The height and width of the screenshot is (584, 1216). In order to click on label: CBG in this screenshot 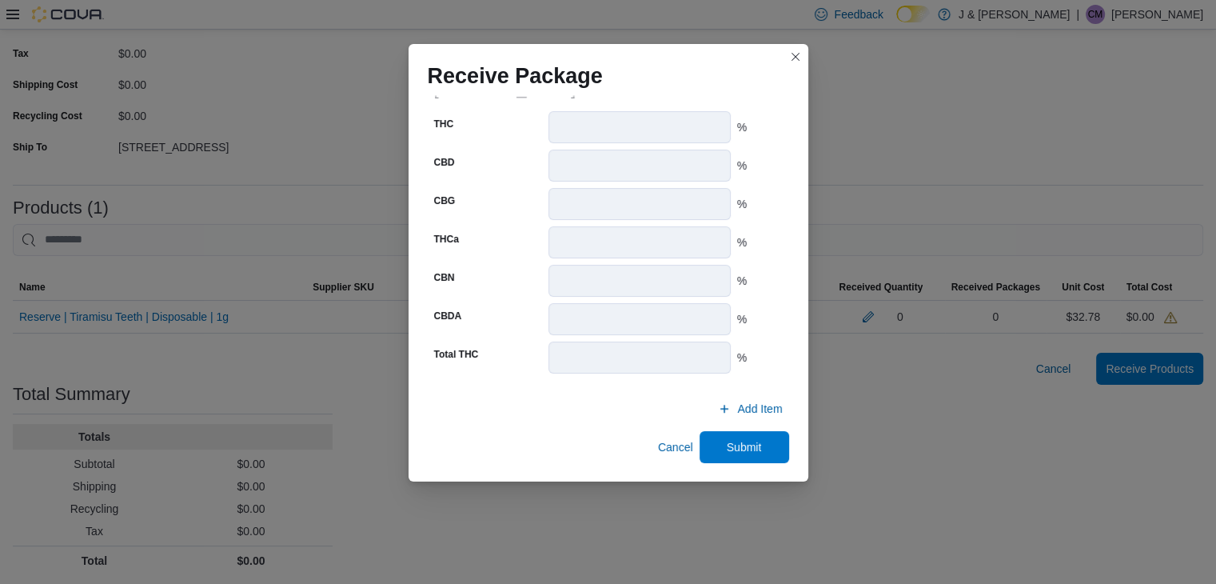, I will do `click(445, 201)`.